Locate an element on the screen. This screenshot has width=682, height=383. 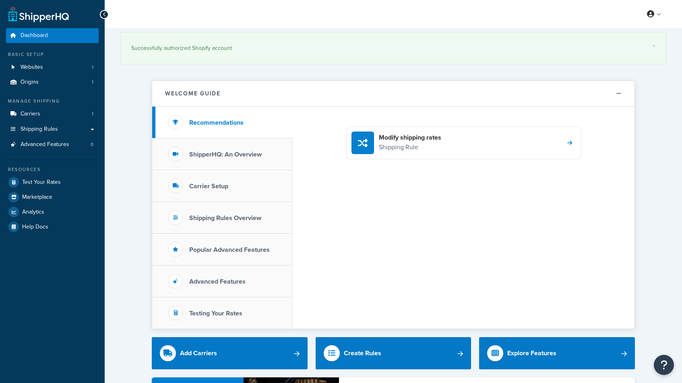
button: Welcome Guide is located at coordinates (393, 94).